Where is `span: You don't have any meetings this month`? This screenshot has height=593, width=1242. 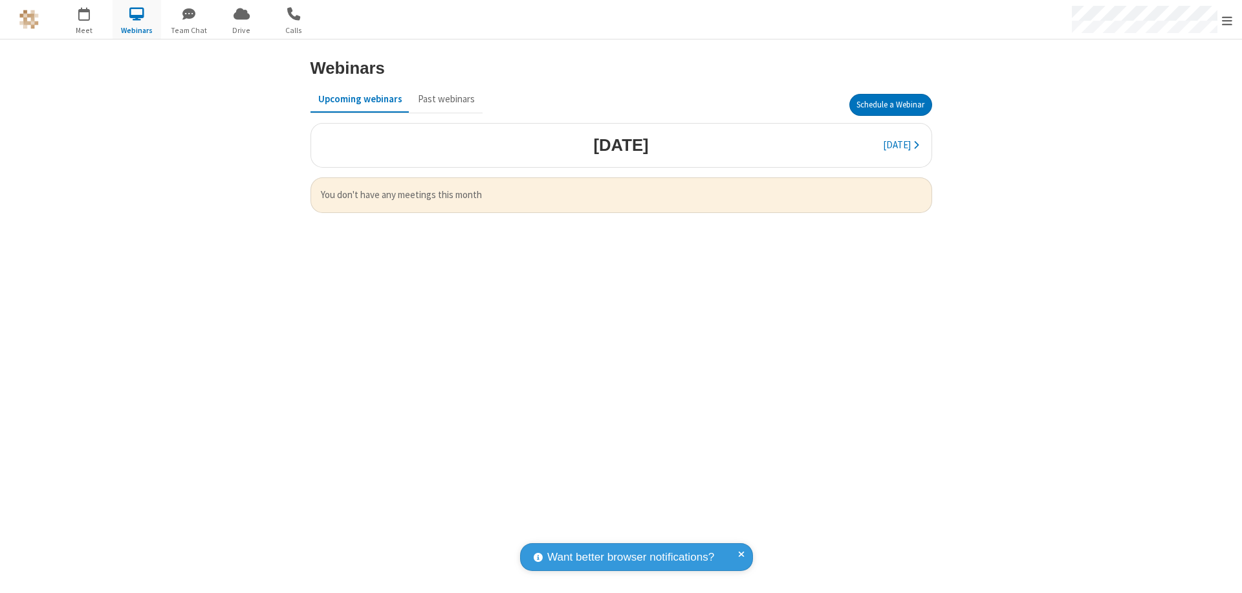
span: You don't have any meetings this month is located at coordinates (621, 195).